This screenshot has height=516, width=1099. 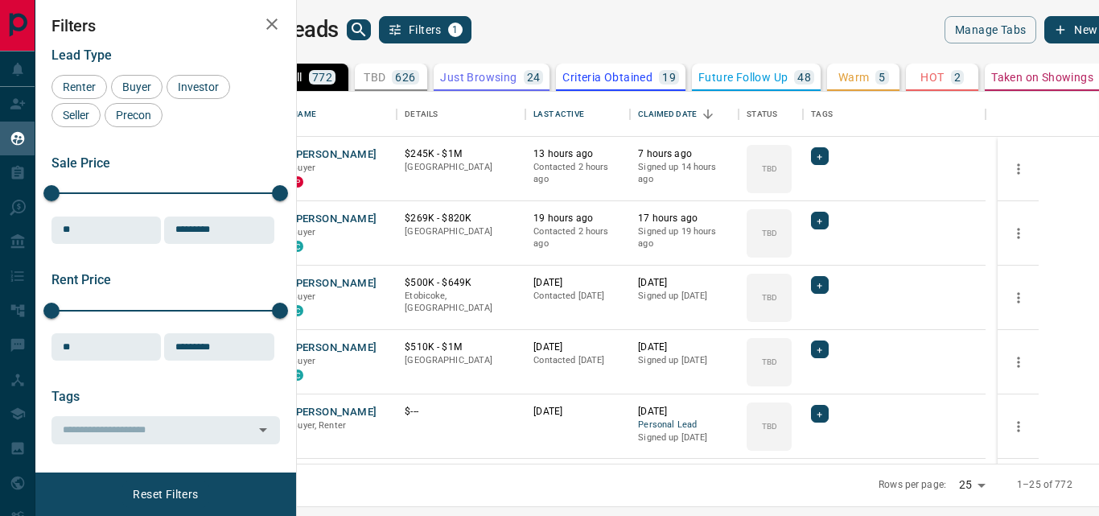 I want to click on div: Renter, so click(x=79, y=87).